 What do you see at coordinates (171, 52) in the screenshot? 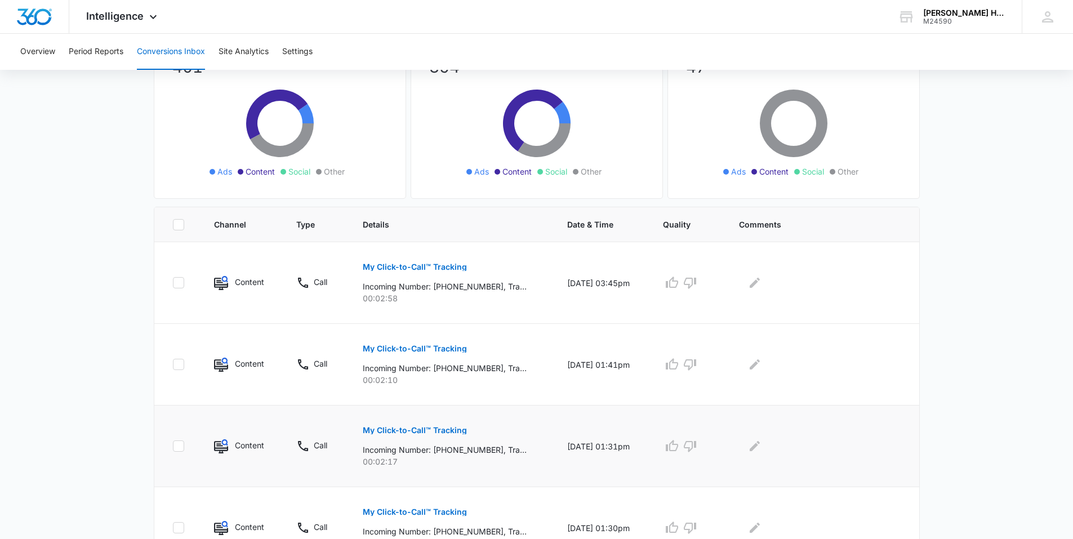
I see `button: Conversions Inbox` at bounding box center [171, 52].